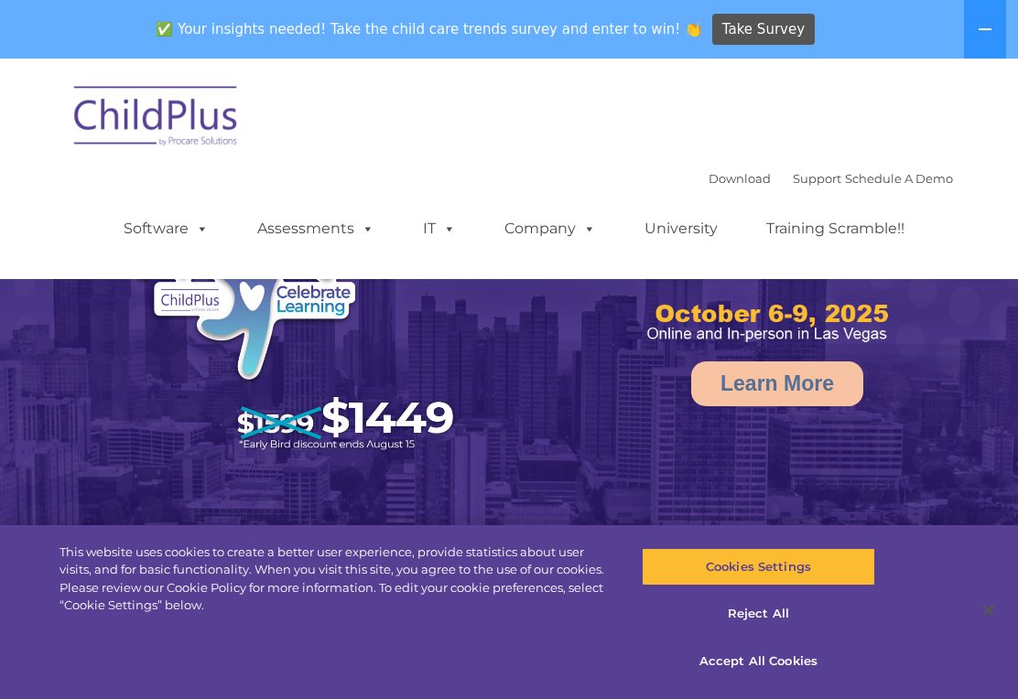  I want to click on a: Training Scramble!!, so click(835, 229).